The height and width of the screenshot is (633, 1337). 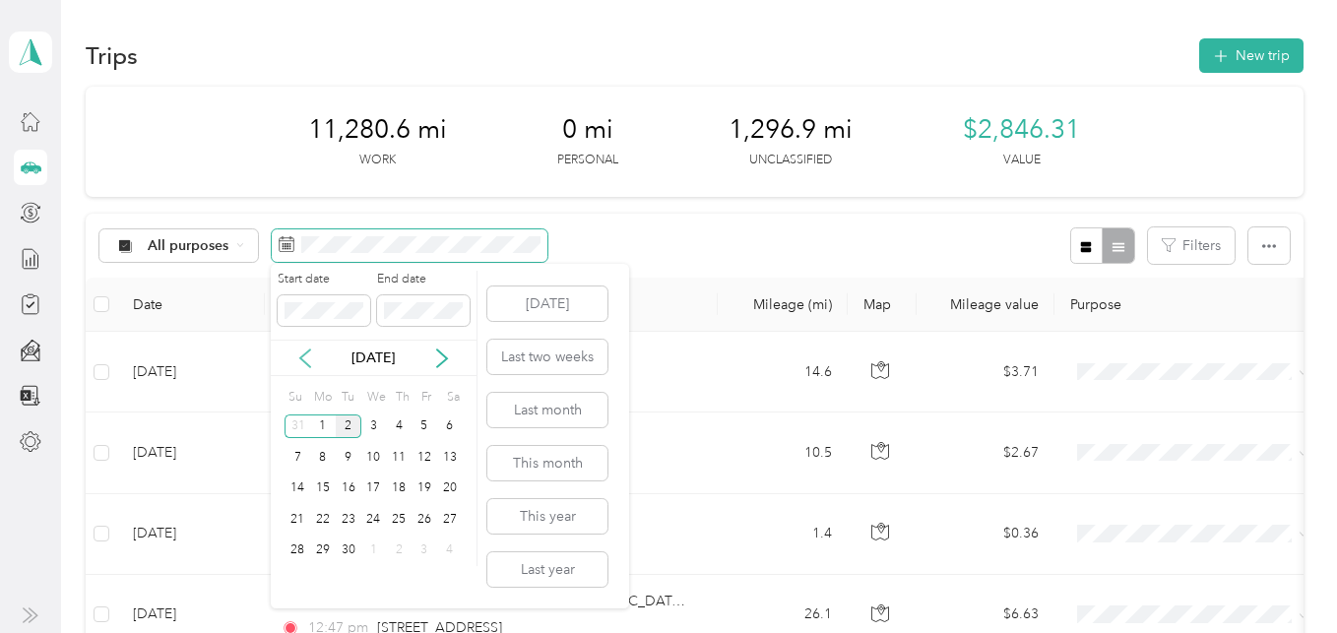 What do you see at coordinates (491, 304) in the screenshot?
I see `th: Locations` at bounding box center [491, 304].